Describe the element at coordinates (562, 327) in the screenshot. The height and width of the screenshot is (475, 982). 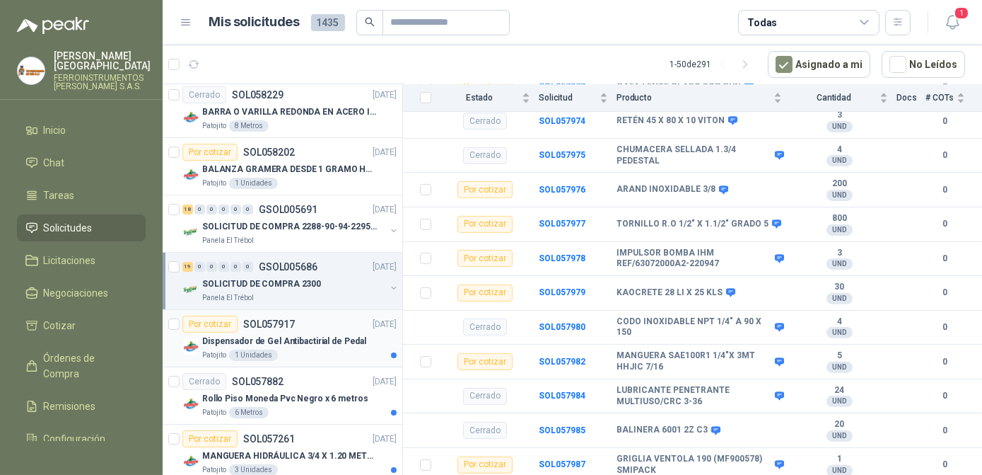
I see `a: SOL057980` at that location.